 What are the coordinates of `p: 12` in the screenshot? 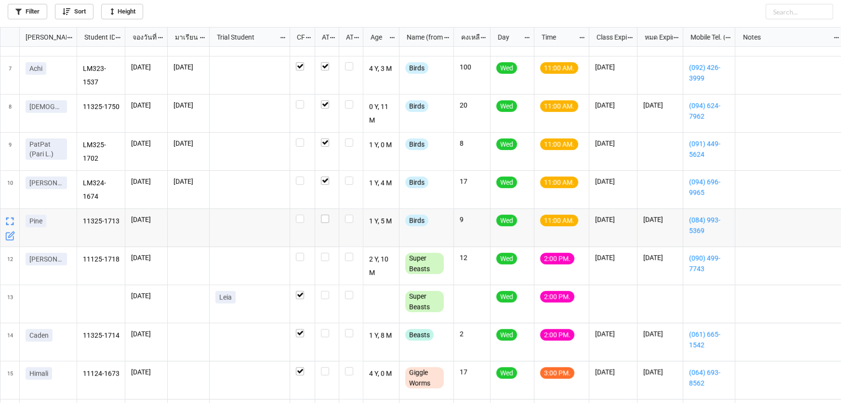 It's located at (472, 257).